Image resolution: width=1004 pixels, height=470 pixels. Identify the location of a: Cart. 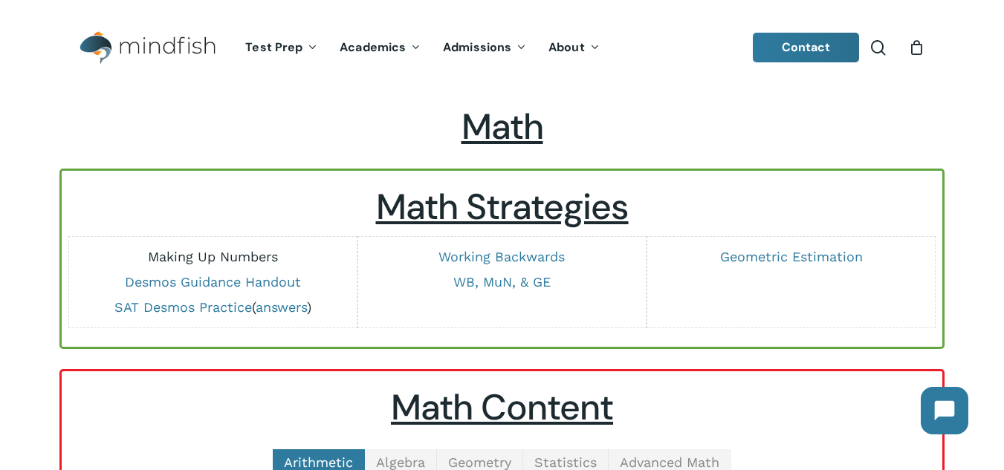
(916, 48).